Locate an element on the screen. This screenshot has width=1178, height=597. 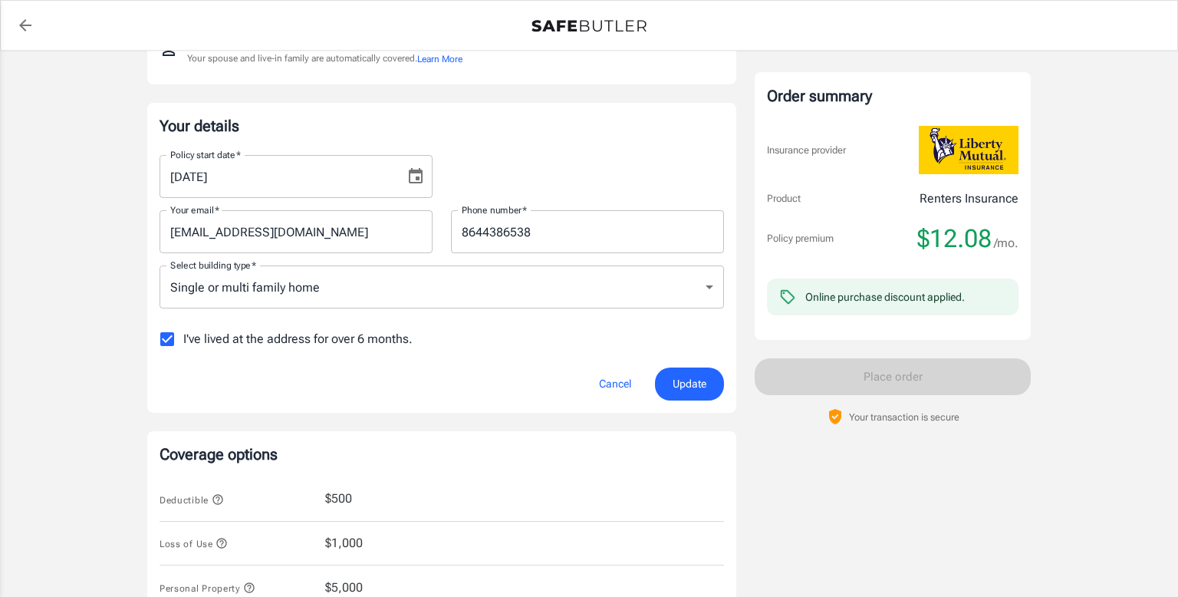
button: Learn More is located at coordinates (439, 59).